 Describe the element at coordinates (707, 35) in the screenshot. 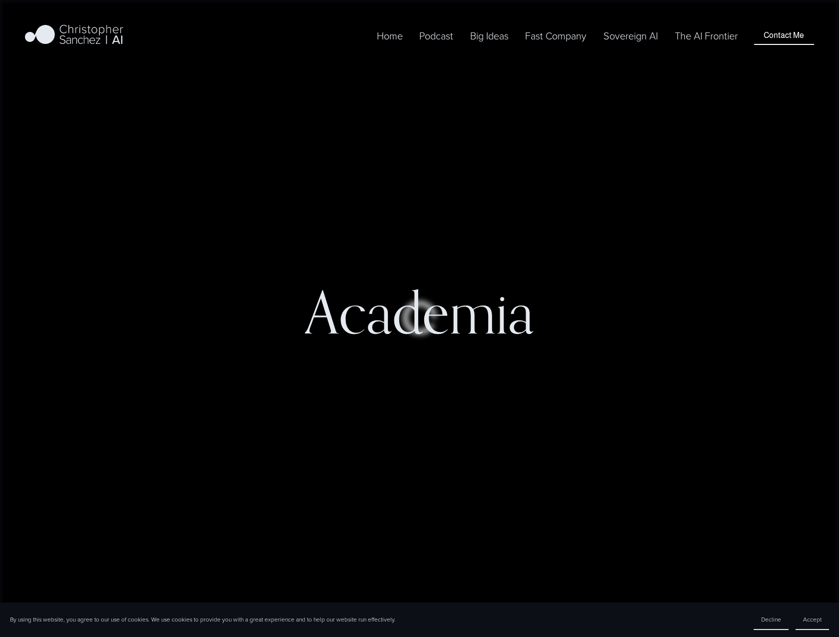

I see `a: The AI Frontier` at that location.